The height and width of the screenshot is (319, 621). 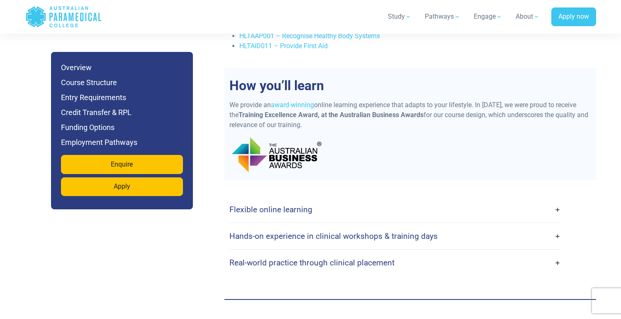 I want to click on a: Hands-on experience in clinical workshops & training days, so click(x=395, y=236).